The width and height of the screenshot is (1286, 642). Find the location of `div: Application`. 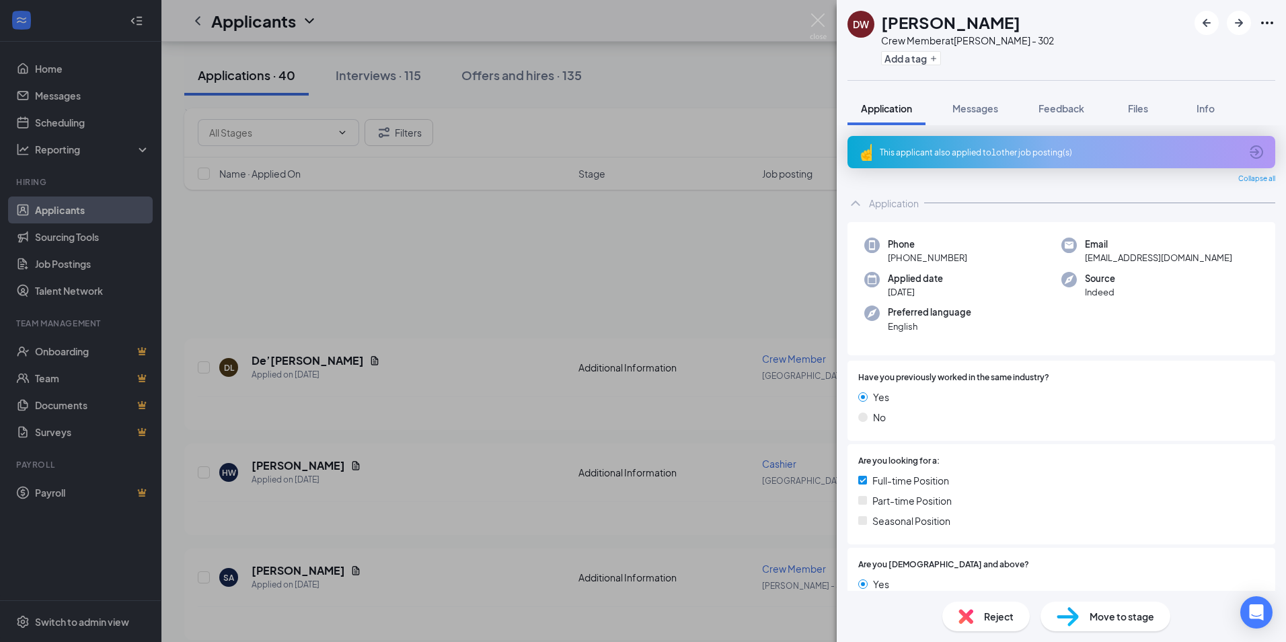

div: Application is located at coordinates (894, 203).